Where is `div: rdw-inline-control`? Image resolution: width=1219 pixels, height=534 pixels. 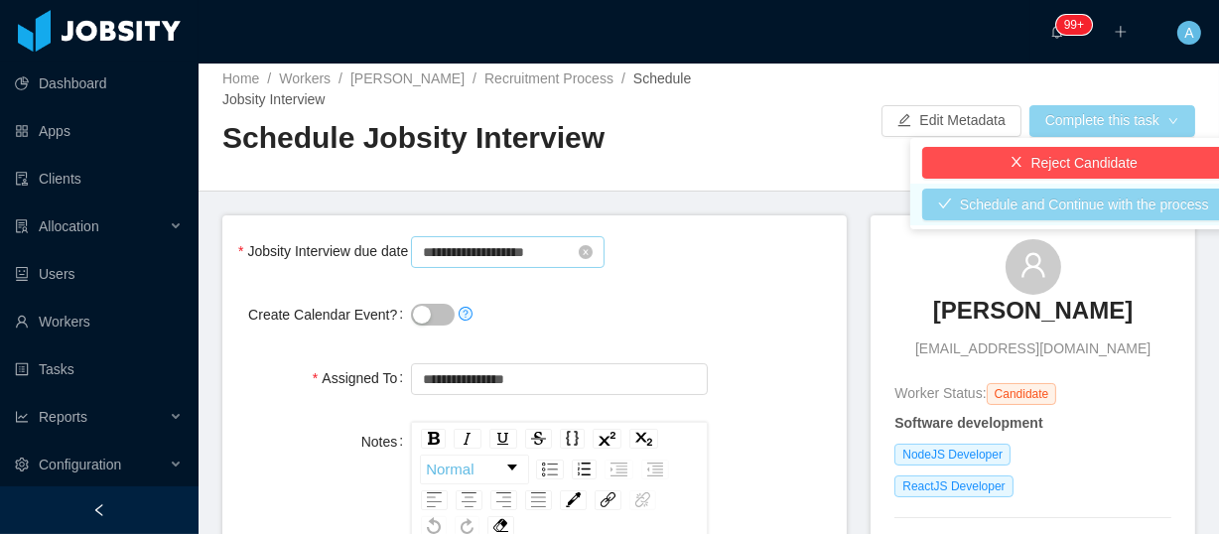
div: rdw-inline-control is located at coordinates (539, 439).